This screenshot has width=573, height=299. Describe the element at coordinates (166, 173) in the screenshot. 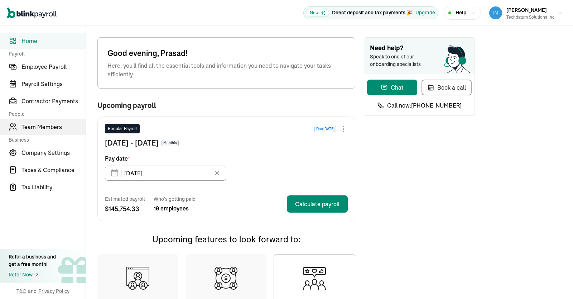

I see `input: XX/XX/XX` at that location.